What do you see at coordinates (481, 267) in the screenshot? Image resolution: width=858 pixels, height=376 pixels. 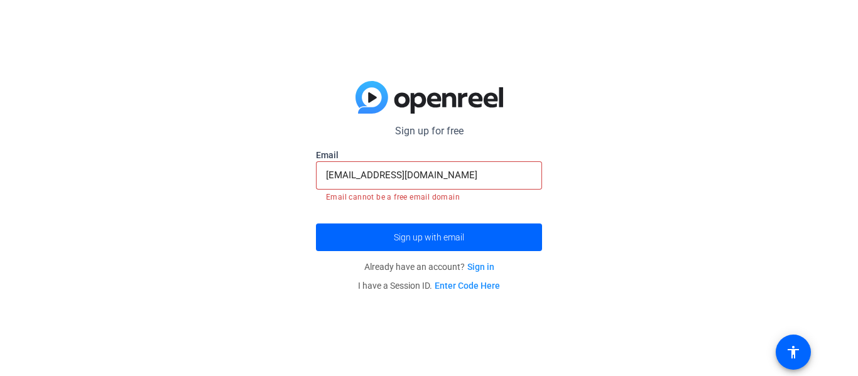 I see `a: Sign in` at bounding box center [481, 267].